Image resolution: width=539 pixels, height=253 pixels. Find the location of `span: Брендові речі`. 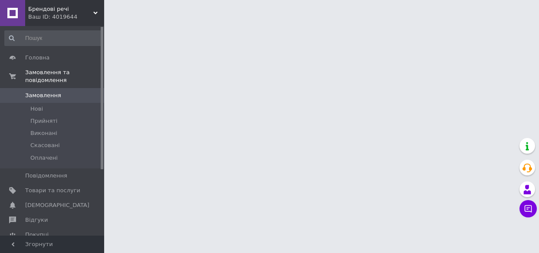

span: Брендові речі is located at coordinates (61, 9).